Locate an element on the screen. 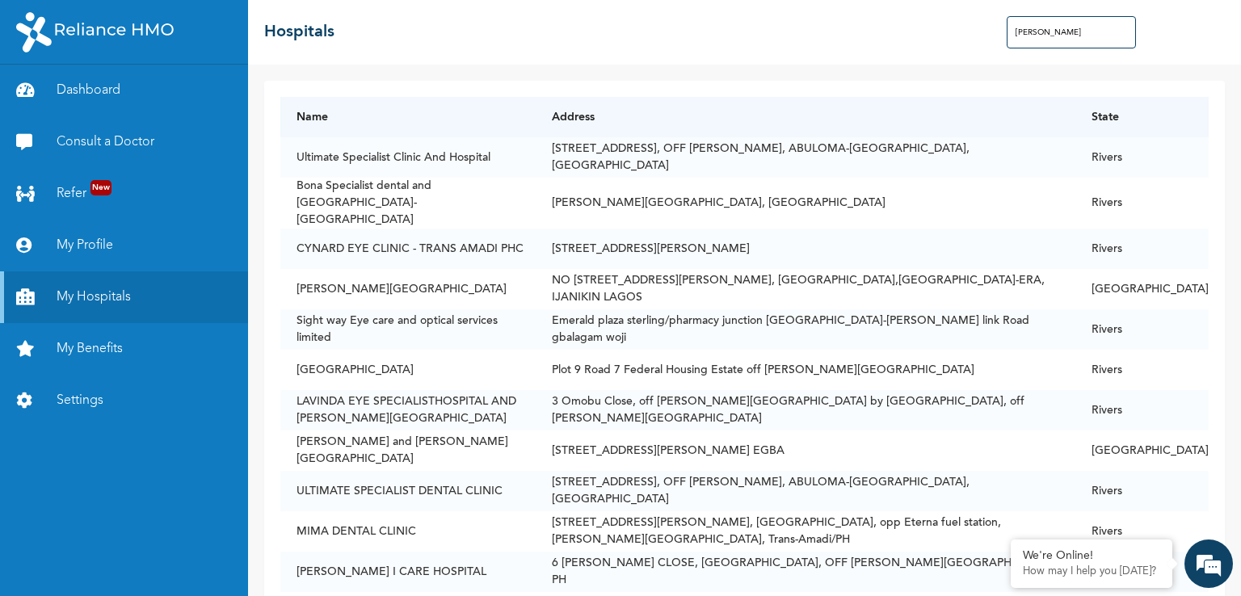  div: We're Online! is located at coordinates (1091, 556).